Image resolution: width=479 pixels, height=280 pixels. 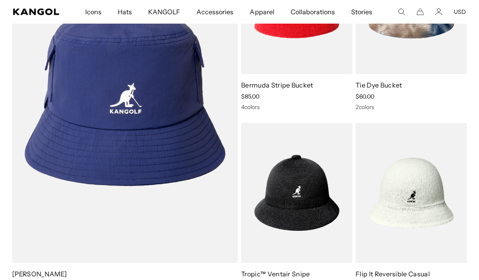 What do you see at coordinates (250, 96) in the screenshot?
I see `span: $85.00` at bounding box center [250, 96].